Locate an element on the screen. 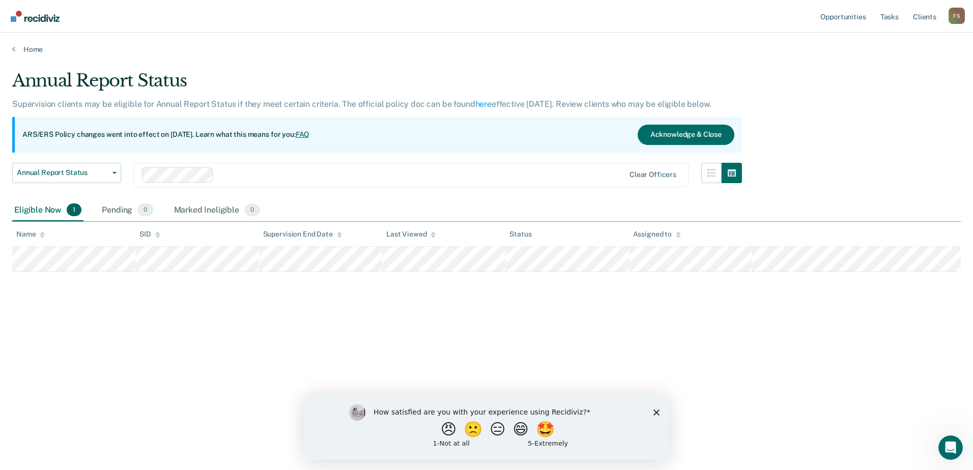 The height and width of the screenshot is (470, 973). a: FAQ is located at coordinates (303, 134).